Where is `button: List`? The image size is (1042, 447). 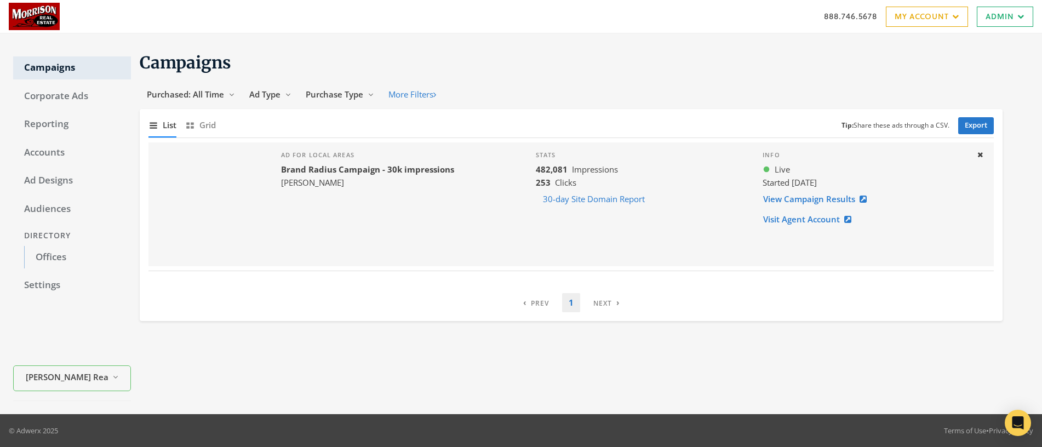 button: List is located at coordinates (162, 125).